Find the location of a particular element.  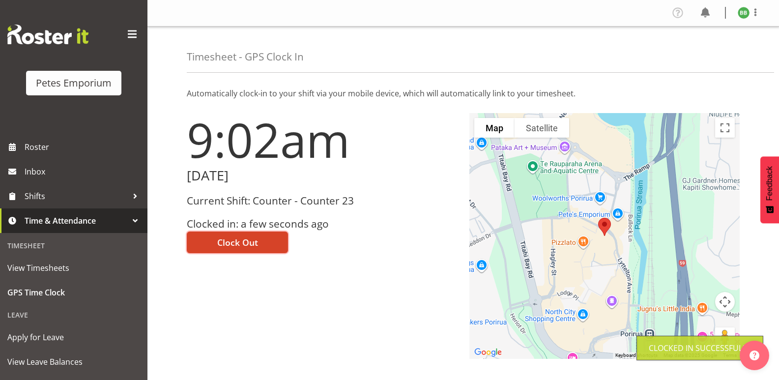

a: Apply for Leave is located at coordinates (74, 337).